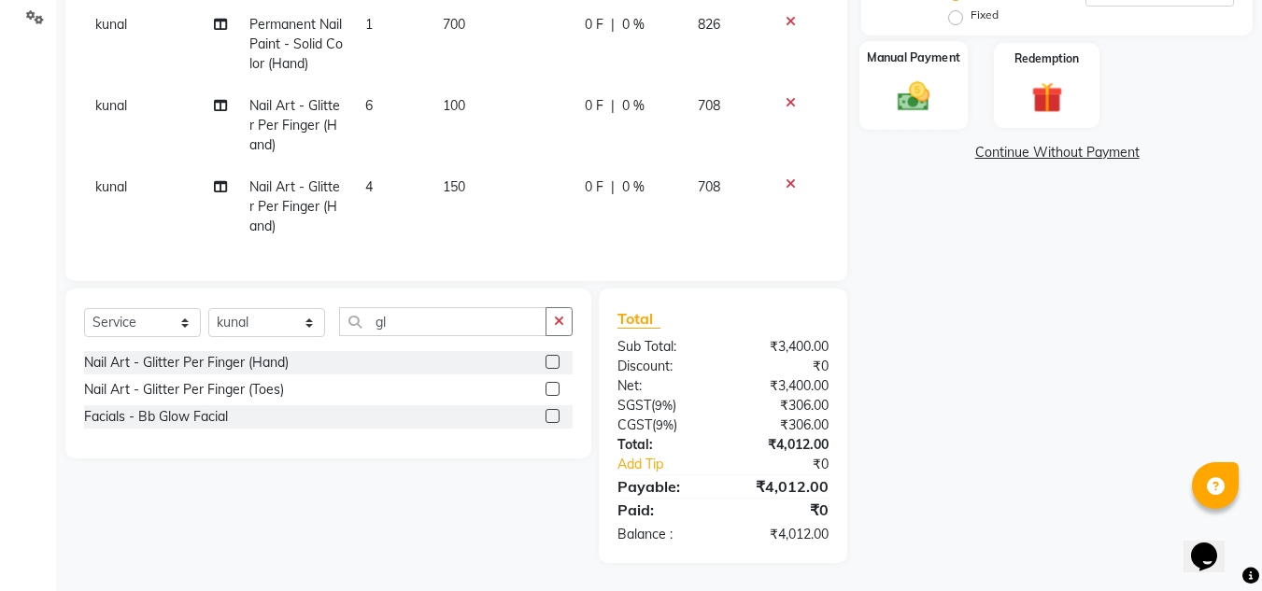 Image resolution: width=1262 pixels, height=591 pixels. What do you see at coordinates (186, 362) in the screenshot?
I see `div: Nail Art - Glitter Per Finger (Hand)` at bounding box center [186, 362].